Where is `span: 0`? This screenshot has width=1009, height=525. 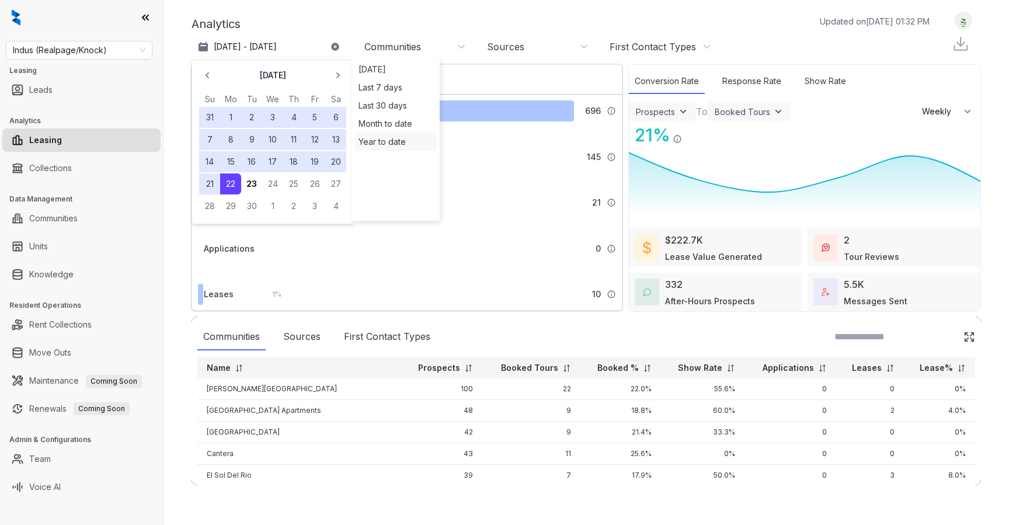 span: 0 is located at coordinates (598, 249).